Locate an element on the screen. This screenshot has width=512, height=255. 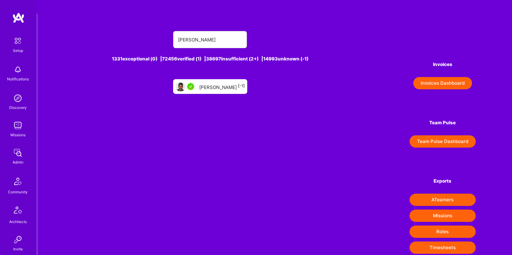
img: discovery is located at coordinates (18, 98).